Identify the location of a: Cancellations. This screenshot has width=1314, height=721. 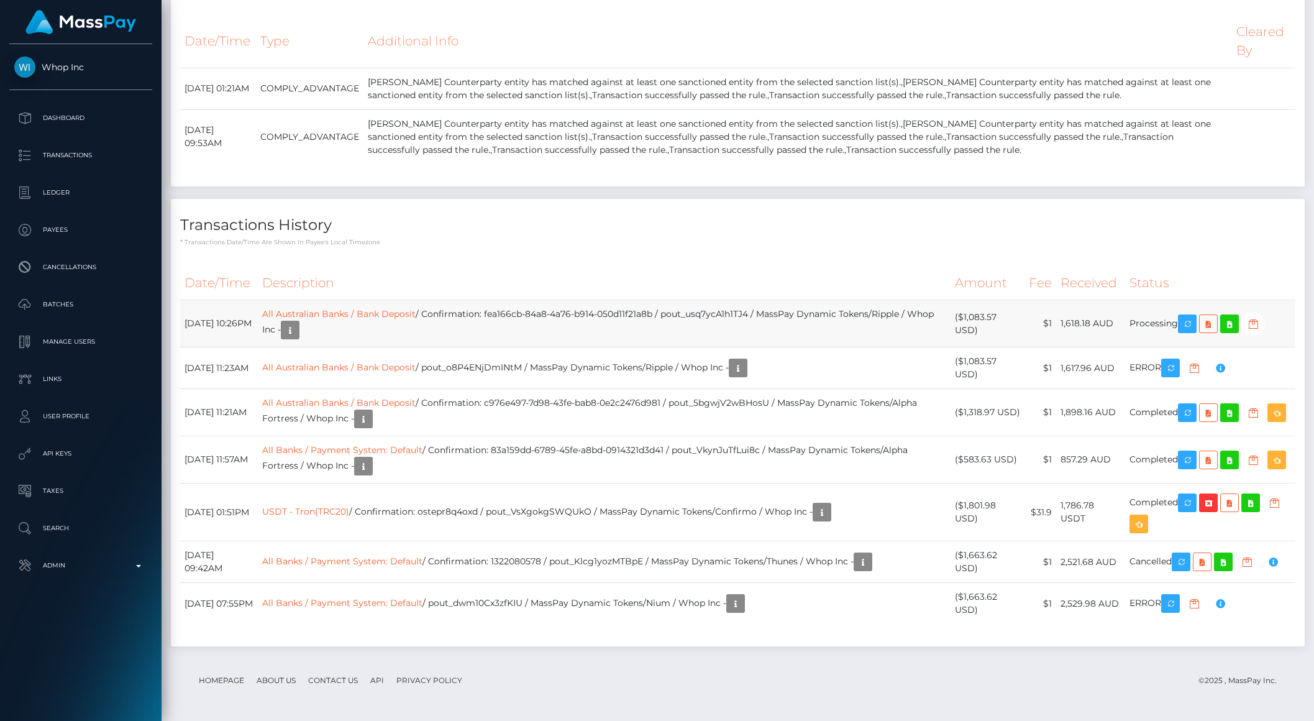
(81, 267).